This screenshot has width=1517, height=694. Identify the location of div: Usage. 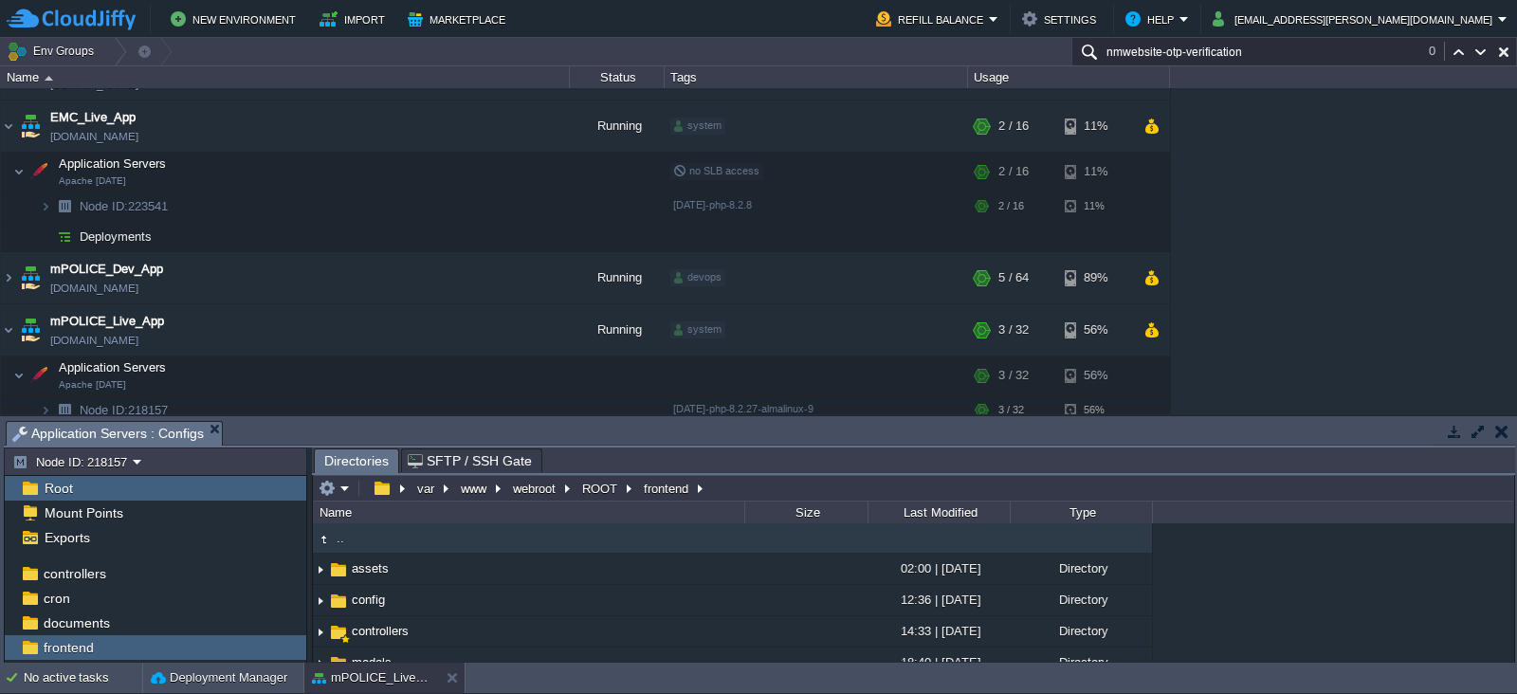
(1069, 77).